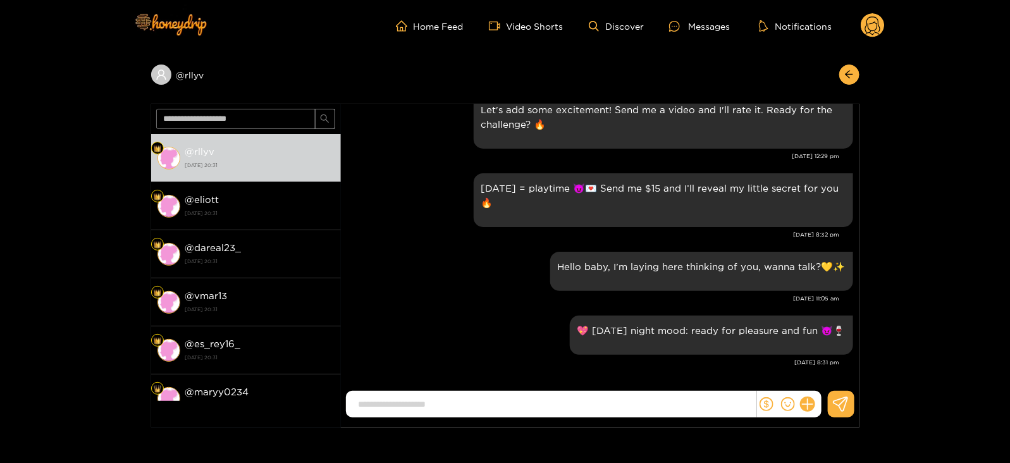 The height and width of the screenshot is (463, 1010). What do you see at coordinates (246, 75) in the screenshot?
I see `div: @rllyv` at bounding box center [246, 75].